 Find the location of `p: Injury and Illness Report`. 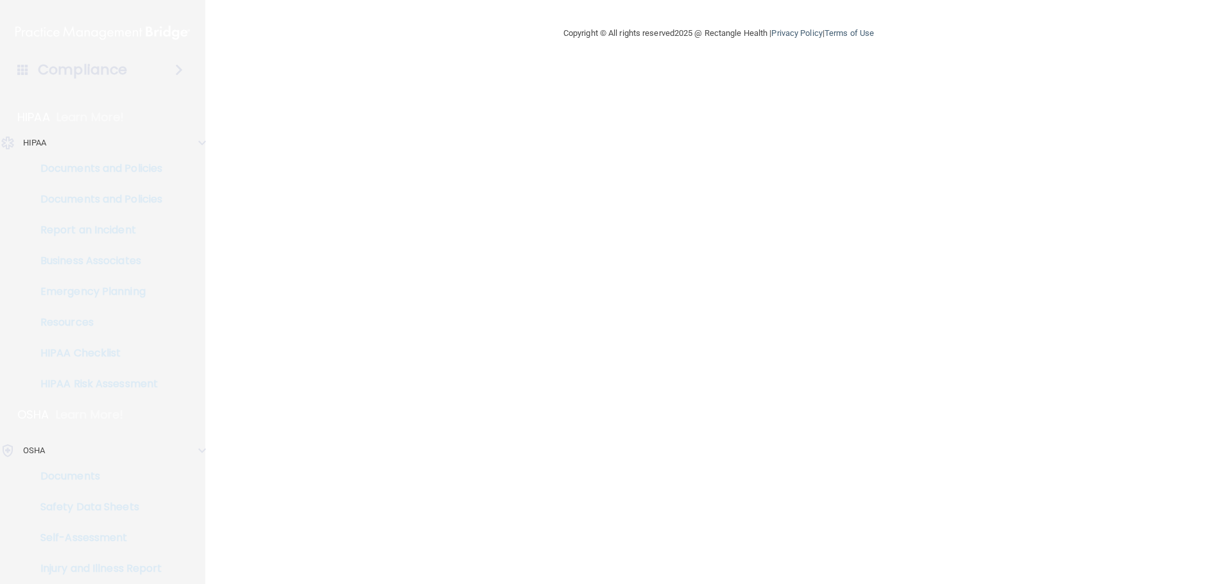

p: Injury and Illness Report is located at coordinates (96, 569).